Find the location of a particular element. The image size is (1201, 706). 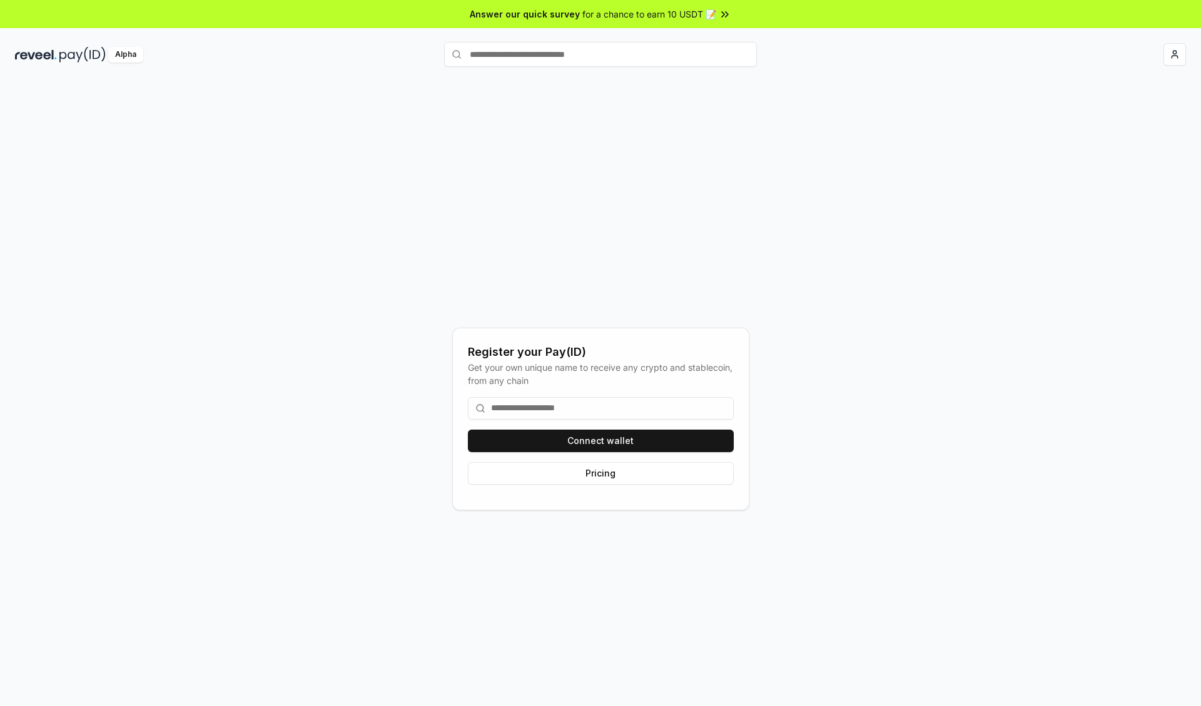

span: for a chance to earn 10 USDT 📝 is located at coordinates (649, 14).